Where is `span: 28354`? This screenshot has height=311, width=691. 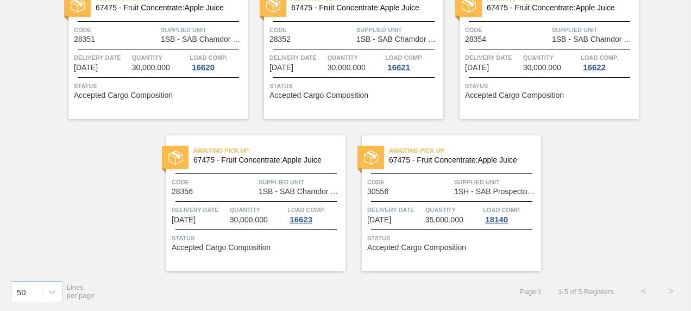
span: 28354 is located at coordinates (475, 39).